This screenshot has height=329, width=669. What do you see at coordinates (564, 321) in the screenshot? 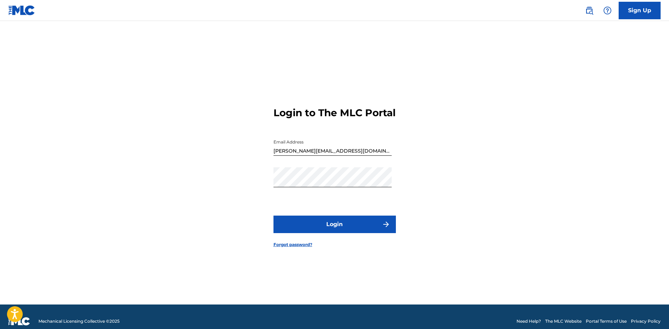
I see `a: The MLC Website` at bounding box center [564, 321].